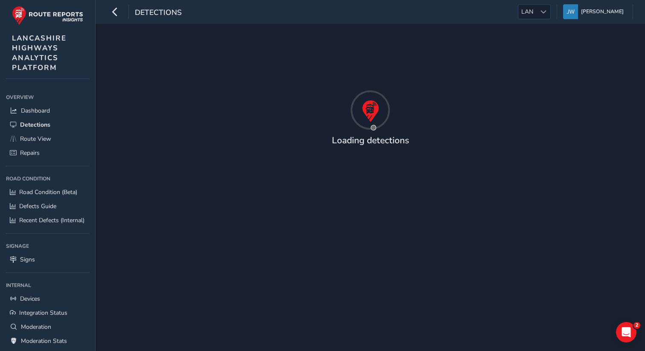 Image resolution: width=645 pixels, height=351 pixels. Describe the element at coordinates (39, 53) in the screenshot. I see `span: LANCASHIRE HIGHWAYS ANALYTICS PLATFORM` at that location.